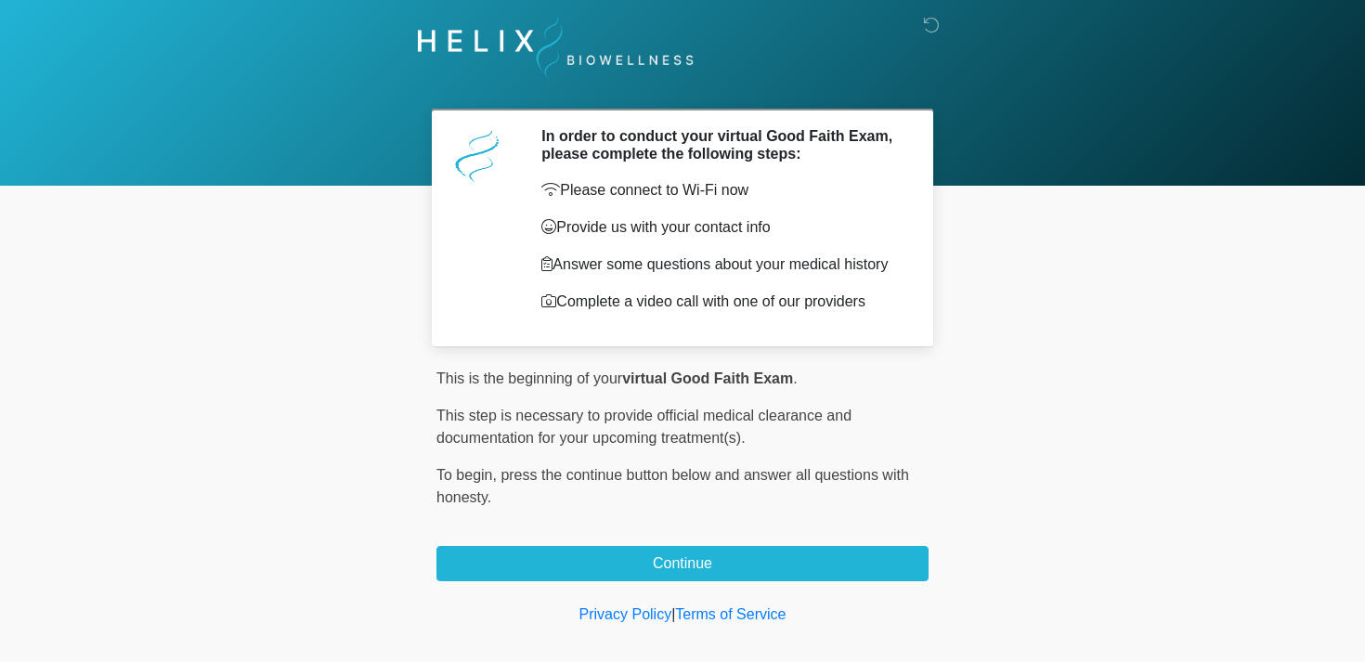  Describe the element at coordinates (529, 378) in the screenshot. I see `span: This is the beginning of your` at that location.